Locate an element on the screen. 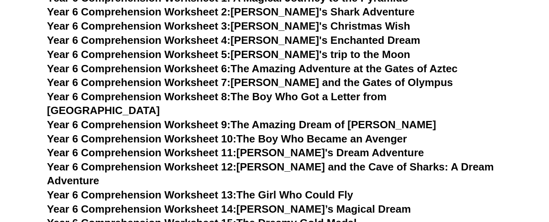 The image size is (549, 222). span: Year 6 Comprehension Worksheet 11: is located at coordinates (142, 153).